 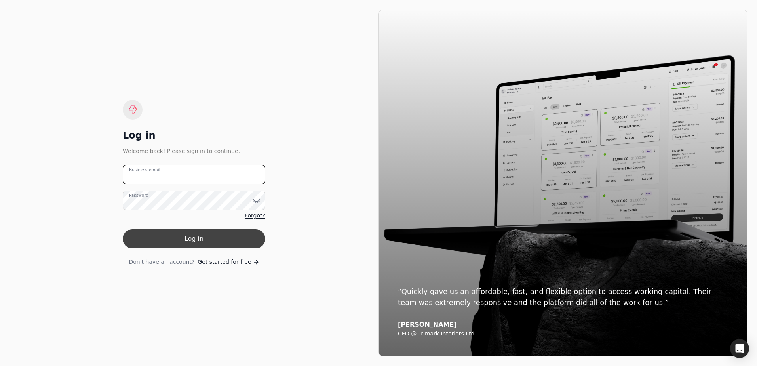 I want to click on a: Forgot?, so click(x=255, y=215).